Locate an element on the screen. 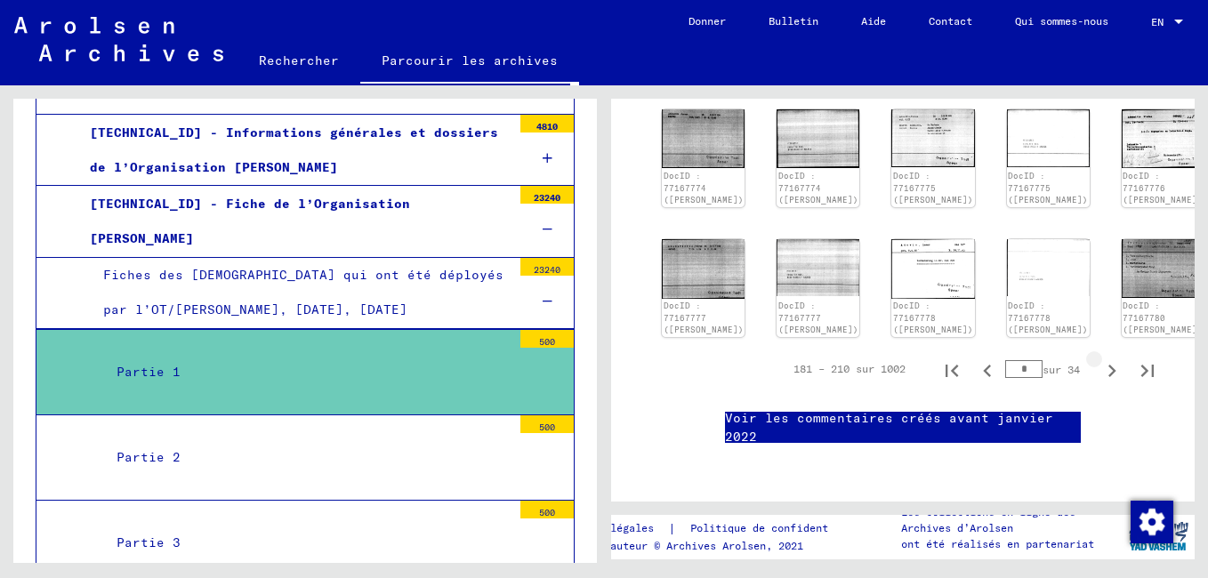 The width and height of the screenshot is (1208, 578). img: yv_logo.png is located at coordinates (1158, 536).